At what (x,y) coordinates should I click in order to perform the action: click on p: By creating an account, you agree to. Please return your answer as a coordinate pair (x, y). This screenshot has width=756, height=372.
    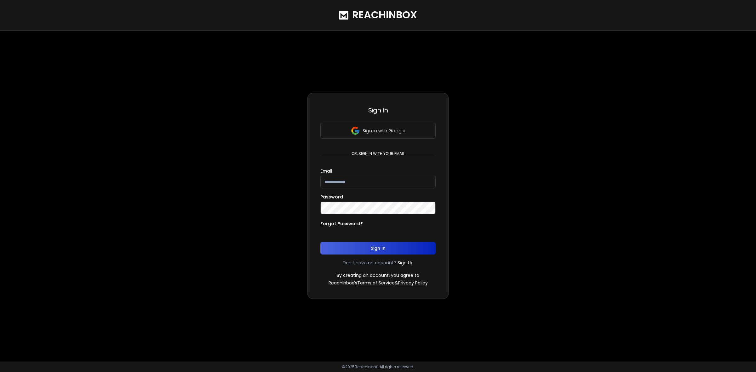
    Looking at the image, I should click on (378, 275).